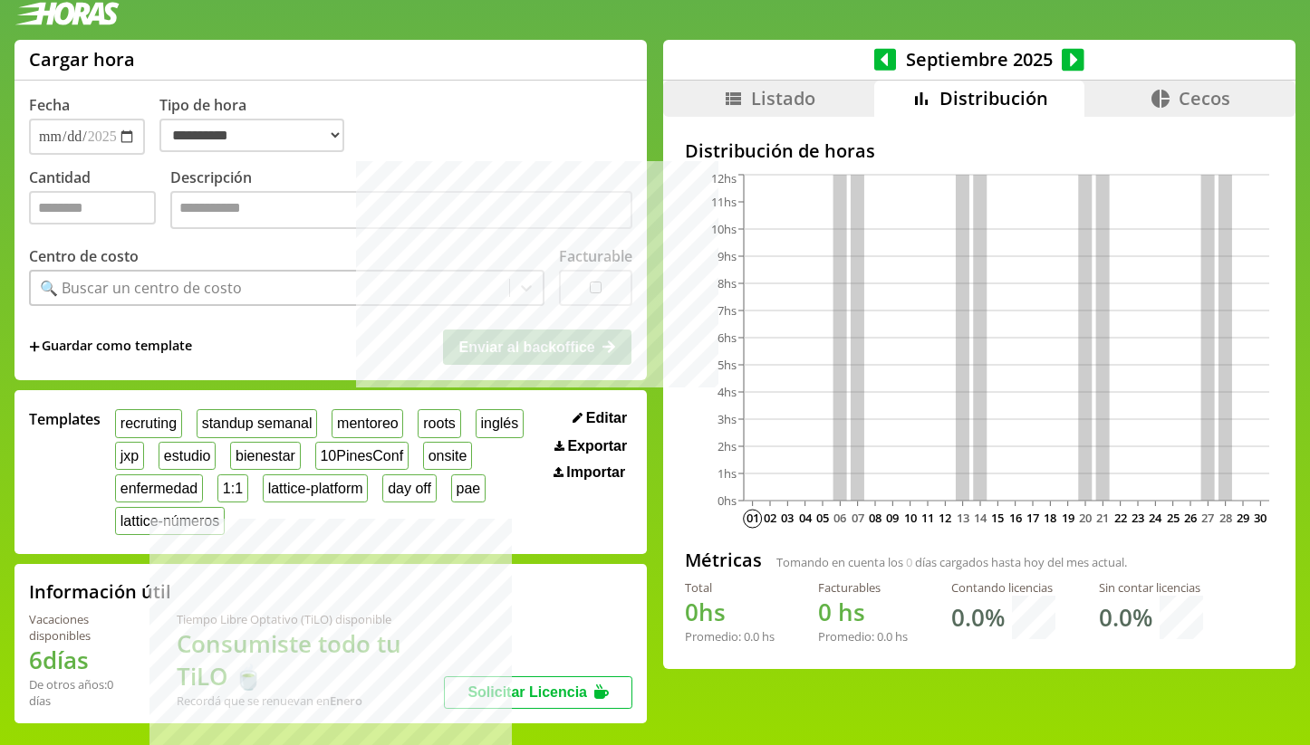 The height and width of the screenshot is (745, 1310). I want to click on label: Centro de costo, so click(83, 256).